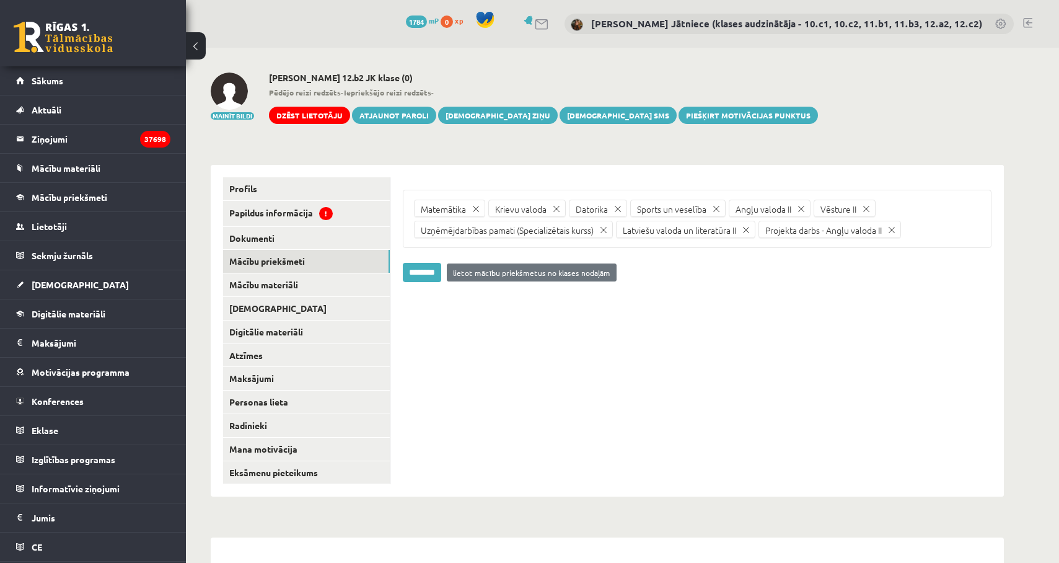 The width and height of the screenshot is (1059, 563). Describe the element at coordinates (306, 213) in the screenshot. I see `a: Papildus informācija!` at that location.